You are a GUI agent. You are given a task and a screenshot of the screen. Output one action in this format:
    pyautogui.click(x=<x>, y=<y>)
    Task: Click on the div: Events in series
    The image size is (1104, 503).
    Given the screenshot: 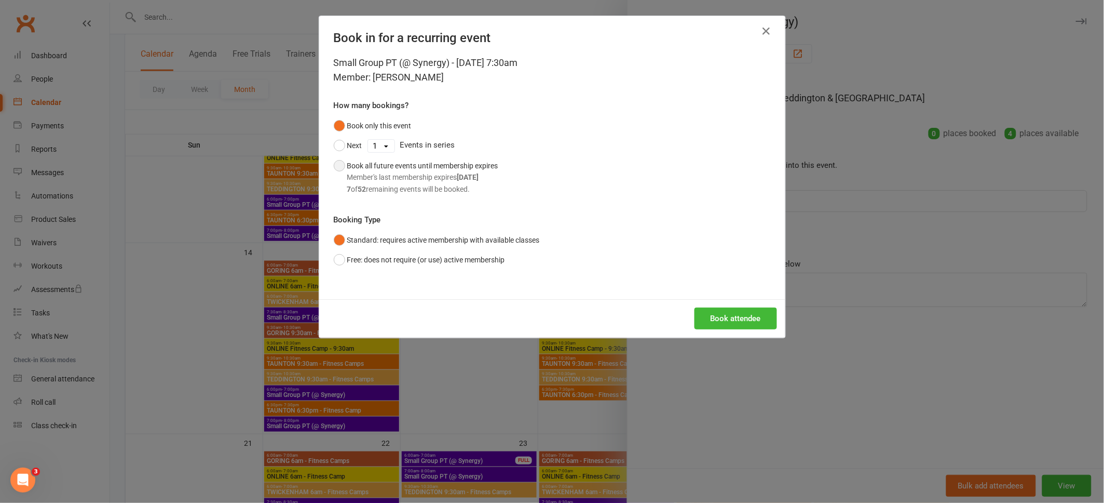 What is the action you would take?
    pyautogui.click(x=552, y=145)
    